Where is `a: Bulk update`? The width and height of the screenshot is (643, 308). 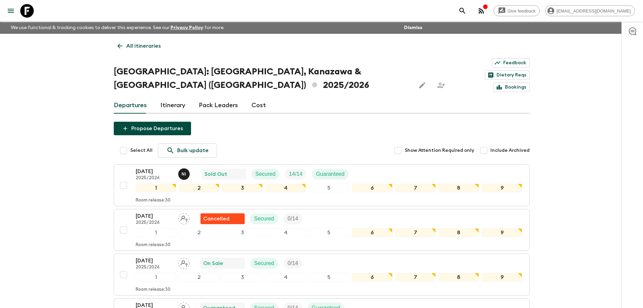 a: Bulk update is located at coordinates (187, 150).